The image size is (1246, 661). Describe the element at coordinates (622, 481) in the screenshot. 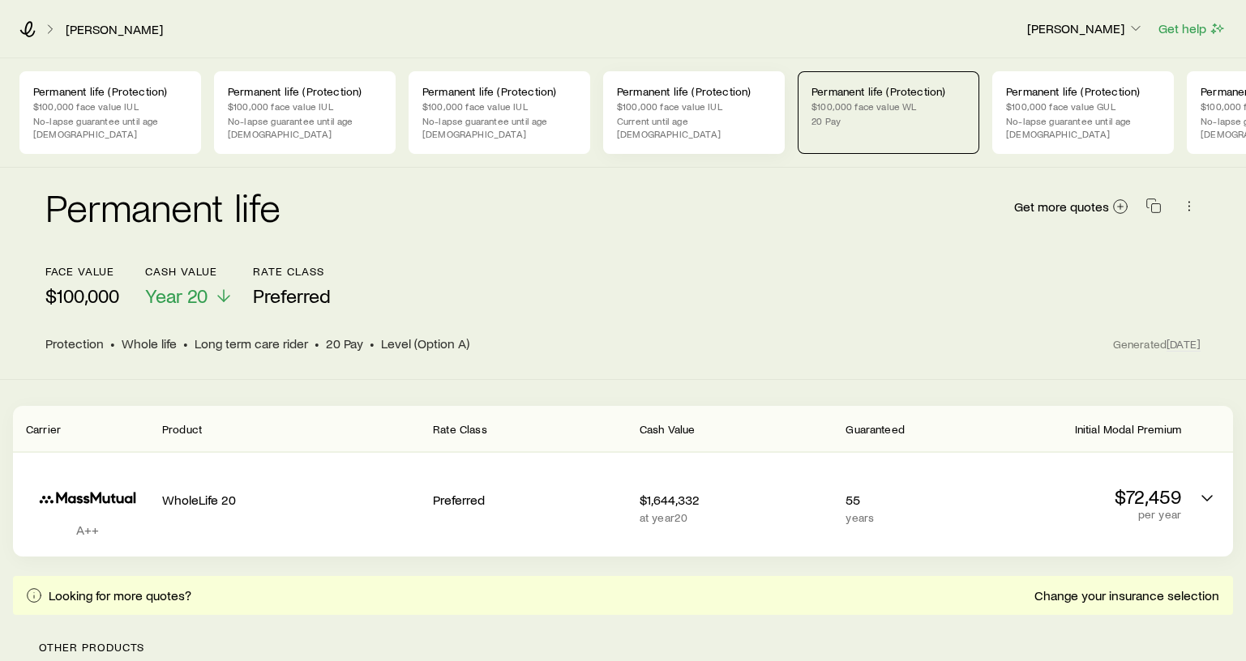

I see `div: Permanent quotes` at that location.